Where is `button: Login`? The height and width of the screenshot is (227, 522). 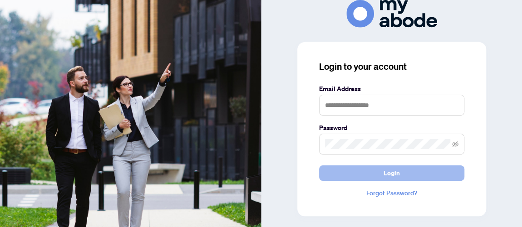 button: Login is located at coordinates (391, 173).